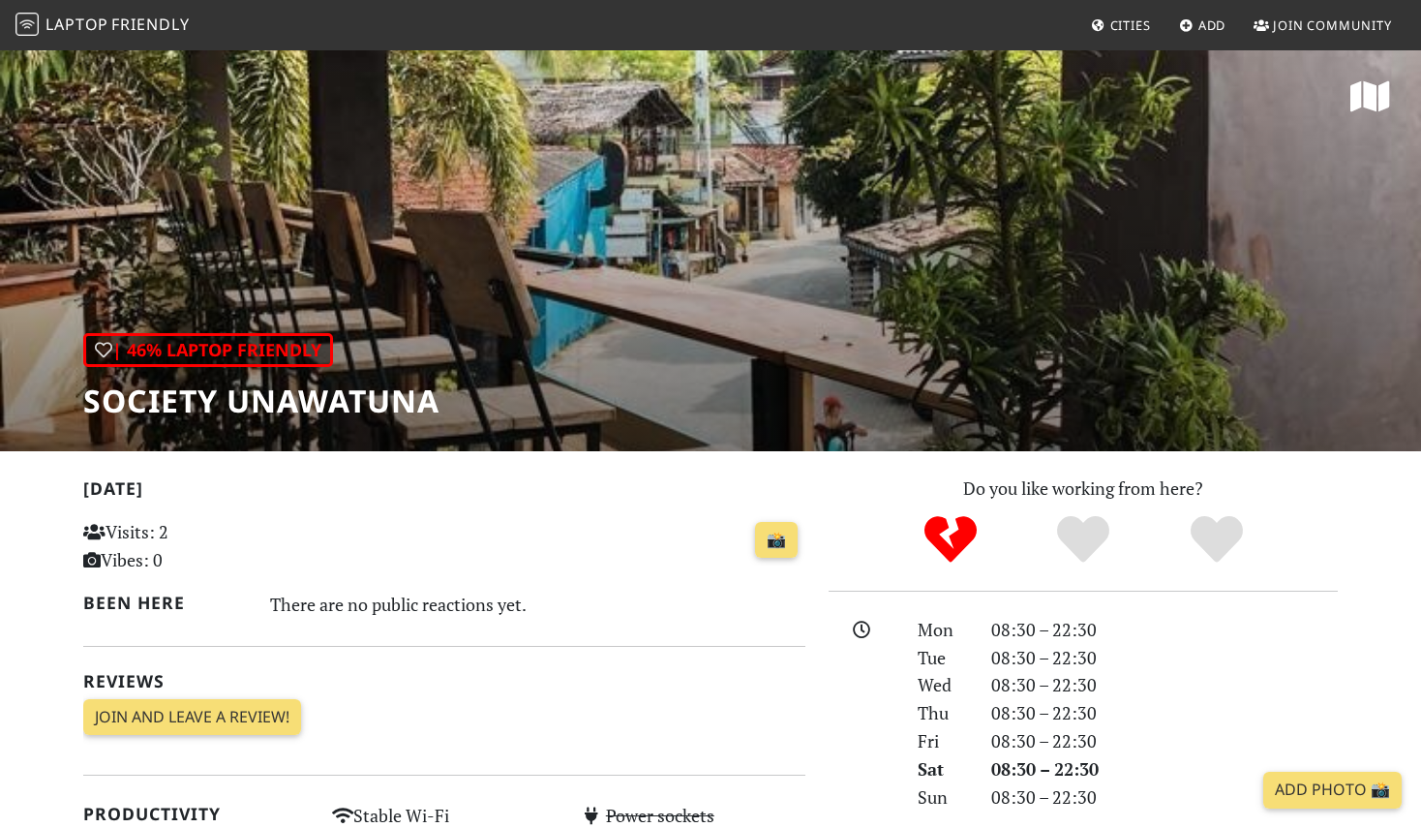  Describe the element at coordinates (1217, 539) in the screenshot. I see `div: Definitely!` at that location.